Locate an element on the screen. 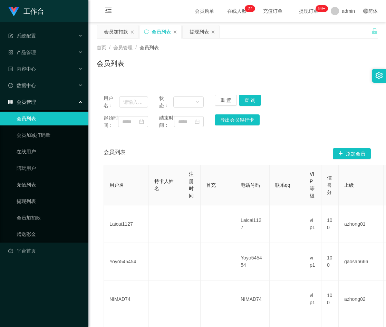 This screenshot has height=327, width=386. span: 用户名 is located at coordinates (117, 185).